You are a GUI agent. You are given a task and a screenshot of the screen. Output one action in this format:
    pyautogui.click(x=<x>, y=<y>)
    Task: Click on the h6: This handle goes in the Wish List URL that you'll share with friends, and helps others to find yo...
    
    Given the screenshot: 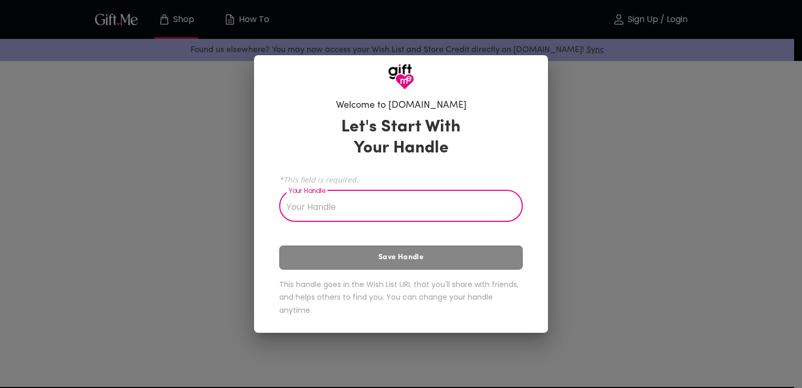 What is the action you would take?
    pyautogui.click(x=401, y=297)
    